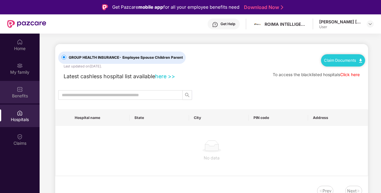 The height and width of the screenshot is (193, 381). Describe the element at coordinates (100, 118) in the screenshot. I see `th: Hospital name` at that location.